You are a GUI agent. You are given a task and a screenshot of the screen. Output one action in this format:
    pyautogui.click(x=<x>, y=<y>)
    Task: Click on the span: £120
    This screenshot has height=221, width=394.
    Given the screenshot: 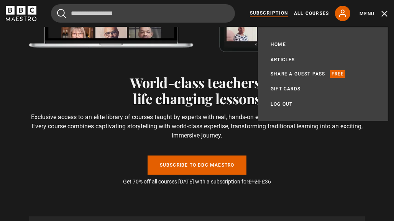 What is the action you would take?
    pyautogui.click(x=255, y=182)
    